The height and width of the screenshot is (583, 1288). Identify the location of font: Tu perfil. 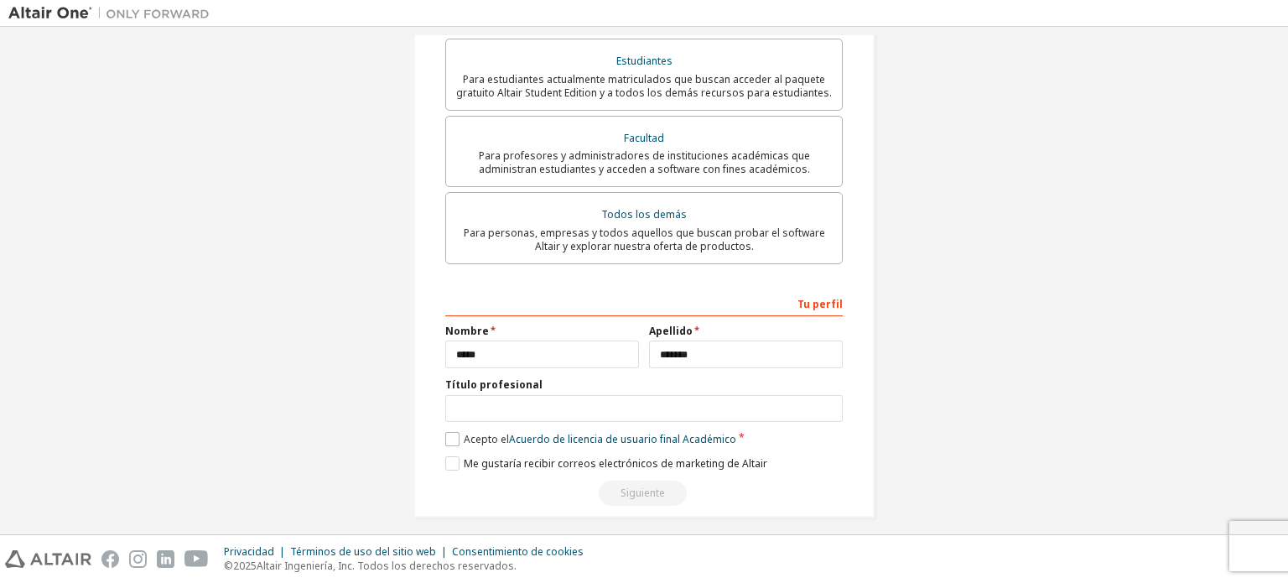
(820, 304).